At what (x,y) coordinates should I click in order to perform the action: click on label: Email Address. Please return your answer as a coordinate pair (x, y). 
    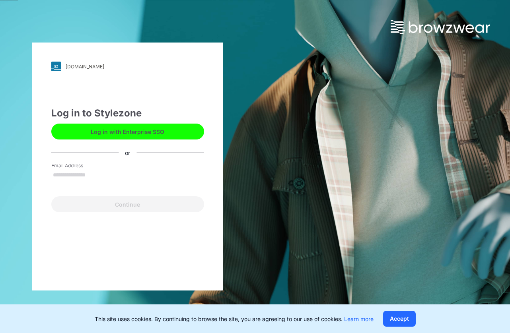
    Looking at the image, I should click on (79, 166).